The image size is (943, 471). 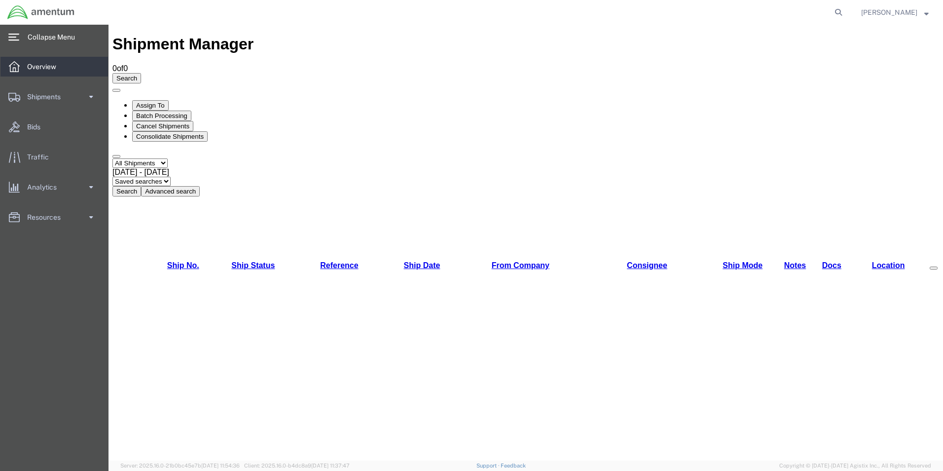 What do you see at coordinates (74, 241) in the screenshot?
I see `th: Ship No.` at bounding box center [74, 241].